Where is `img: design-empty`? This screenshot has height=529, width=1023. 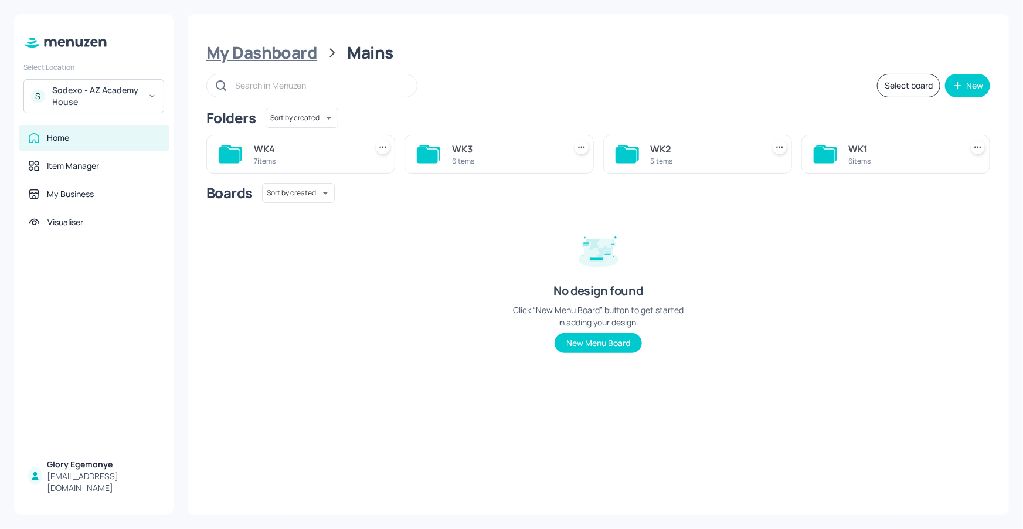
img: design-empty is located at coordinates (599, 249).